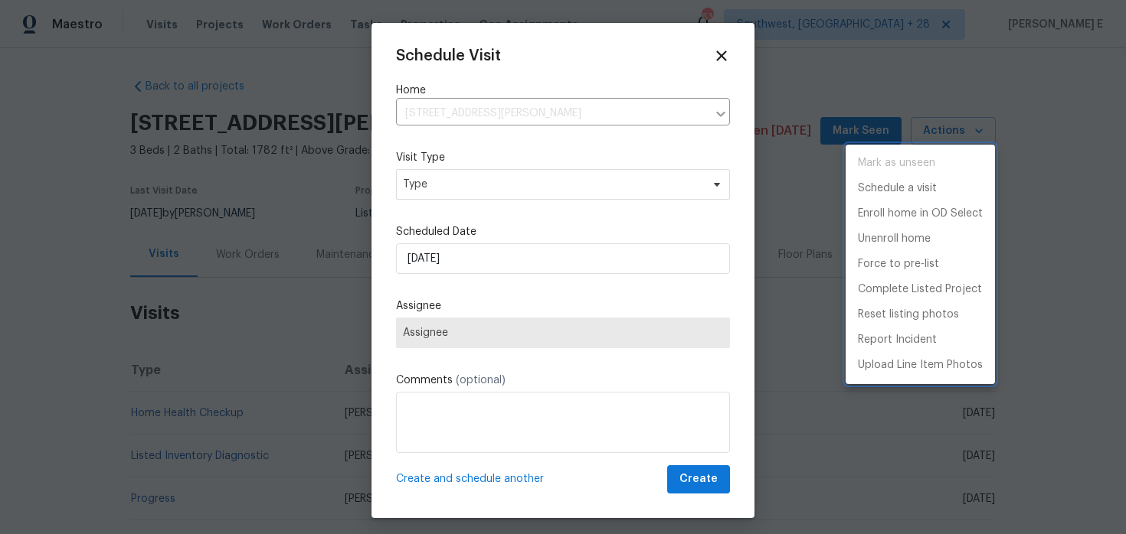 This screenshot has width=1126, height=534. Describe the element at coordinates (920, 365) in the screenshot. I see `p: Upload Line Item Photos` at that location.